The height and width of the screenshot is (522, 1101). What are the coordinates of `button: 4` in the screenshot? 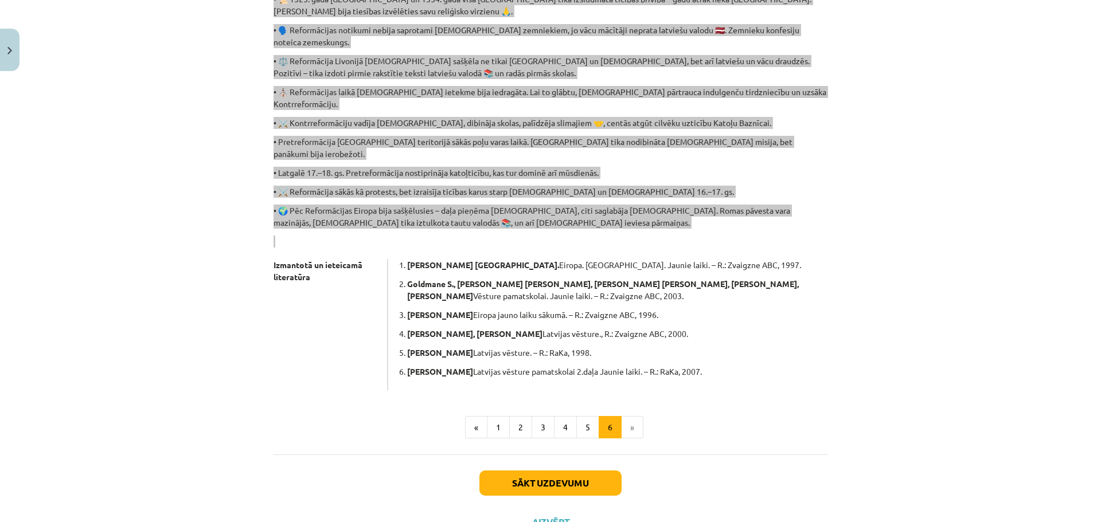 It's located at (565, 428).